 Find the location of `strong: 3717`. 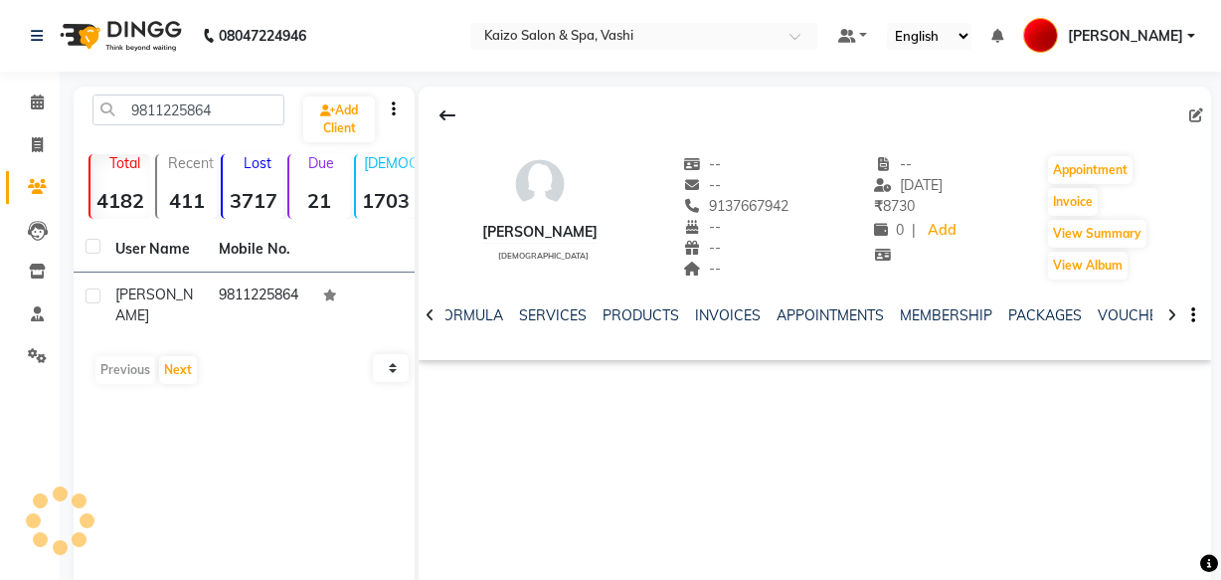

strong: 3717 is located at coordinates (253, 200).